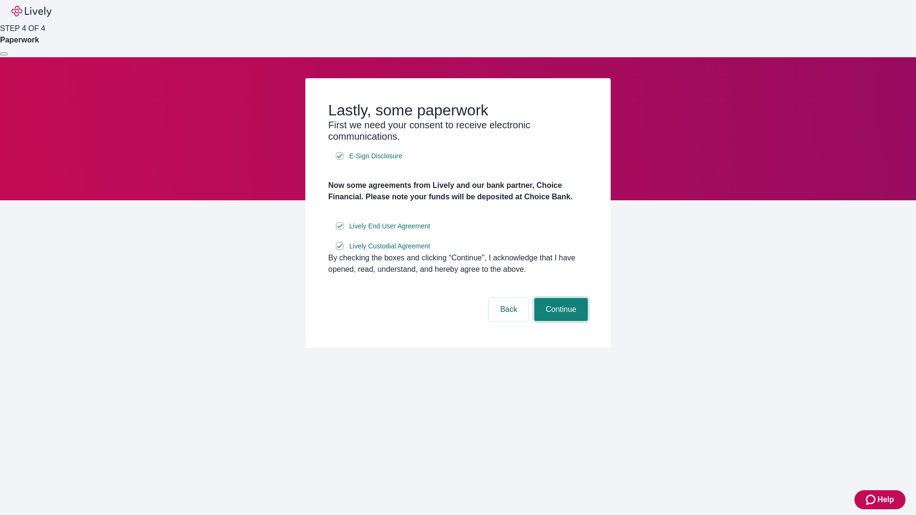  What do you see at coordinates (458, 191) in the screenshot?
I see `h4: Now some agreements from Lively and our bank partner, Choice Financial. Please note your funds wi...` at bounding box center [458, 191].